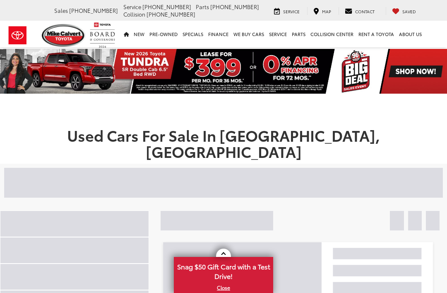  What do you see at coordinates (298, 34) in the screenshot?
I see `a: Parts` at bounding box center [298, 34].